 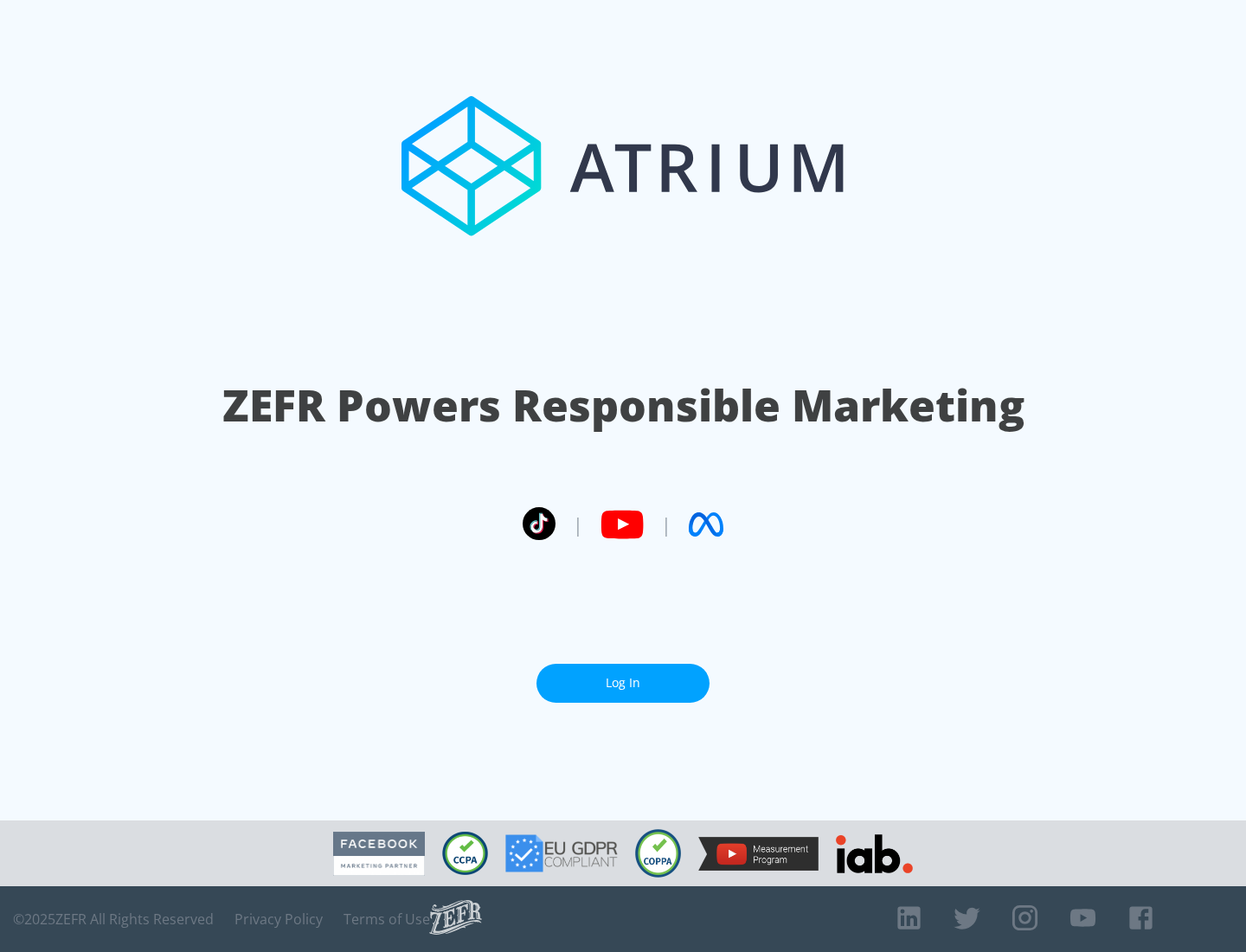 What do you see at coordinates (658, 854) in the screenshot?
I see `img: COPPA Compliant` at bounding box center [658, 854].